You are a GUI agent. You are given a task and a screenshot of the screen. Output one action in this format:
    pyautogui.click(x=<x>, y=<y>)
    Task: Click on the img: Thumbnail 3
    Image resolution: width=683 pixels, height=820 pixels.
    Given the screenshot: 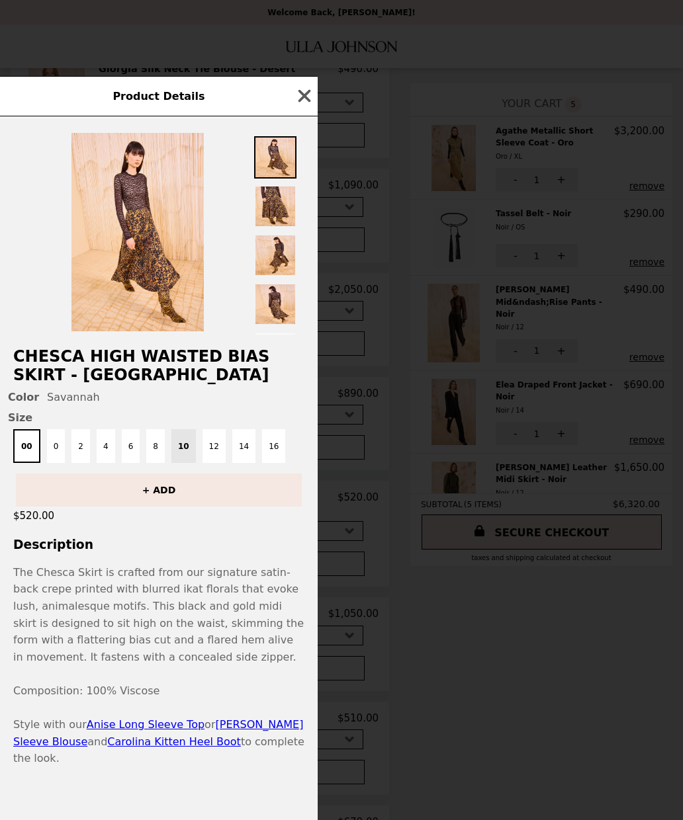 What is the action you would take?
    pyautogui.click(x=275, y=255)
    